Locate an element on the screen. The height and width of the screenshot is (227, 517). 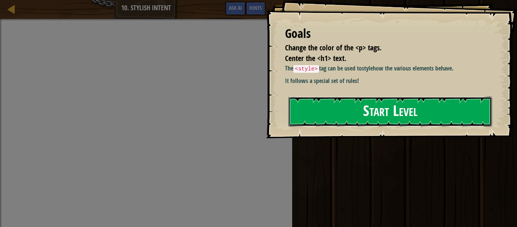
span: Center the <h1> text. is located at coordinates (316, 58).